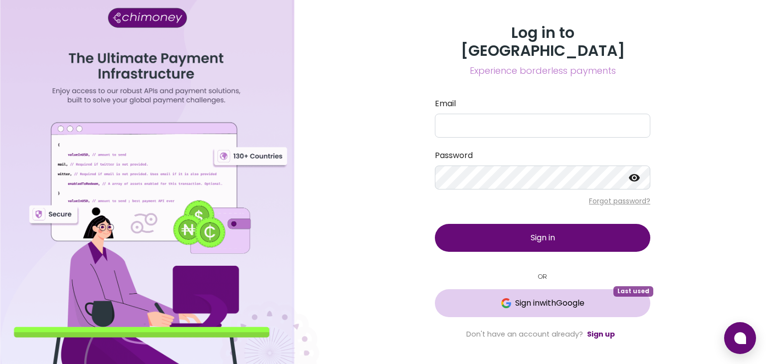 Image resolution: width=766 pixels, height=364 pixels. I want to click on label: Email, so click(543, 104).